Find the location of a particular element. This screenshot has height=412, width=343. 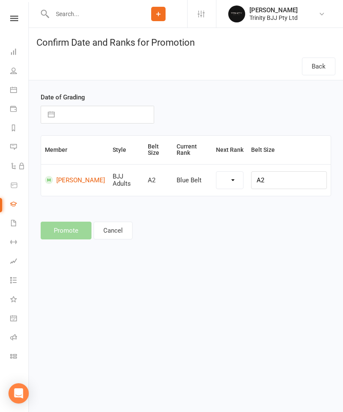

button: Cancel is located at coordinates (113, 231).